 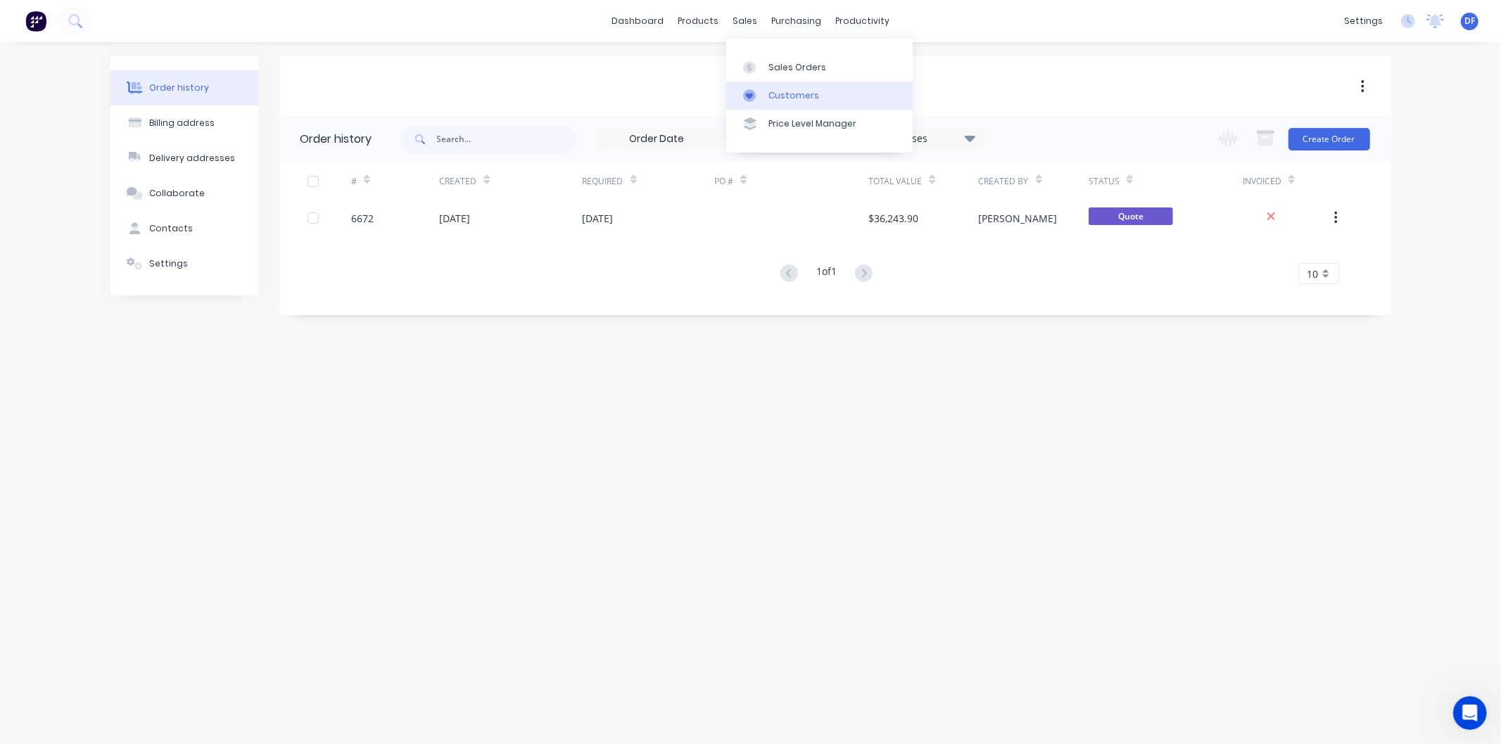 What do you see at coordinates (819, 67) in the screenshot?
I see `a: Sales Orders` at bounding box center [819, 67].